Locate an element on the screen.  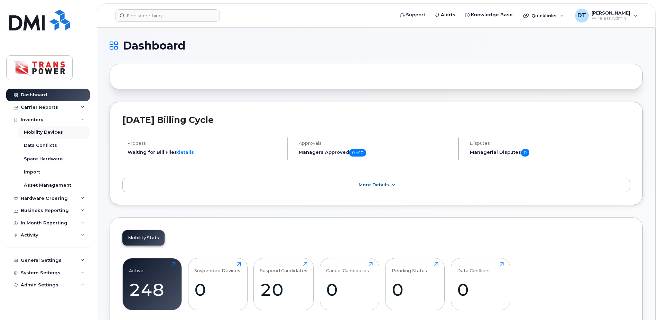
h4: Disputes is located at coordinates (550, 143).